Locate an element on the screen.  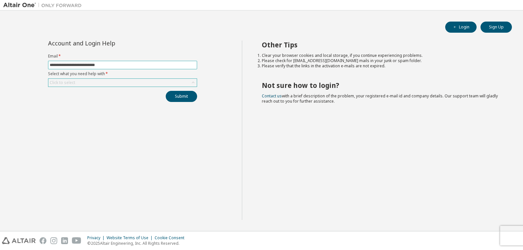
img: linkedin.svg is located at coordinates (64, 241).